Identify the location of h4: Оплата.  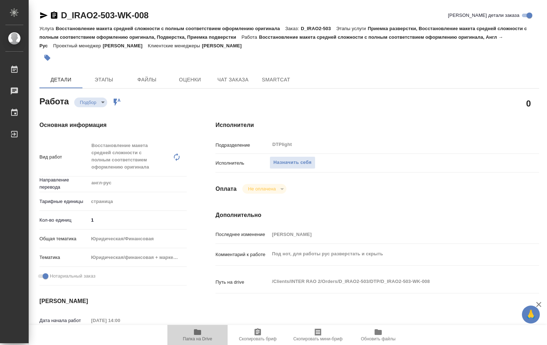
(226, 189).